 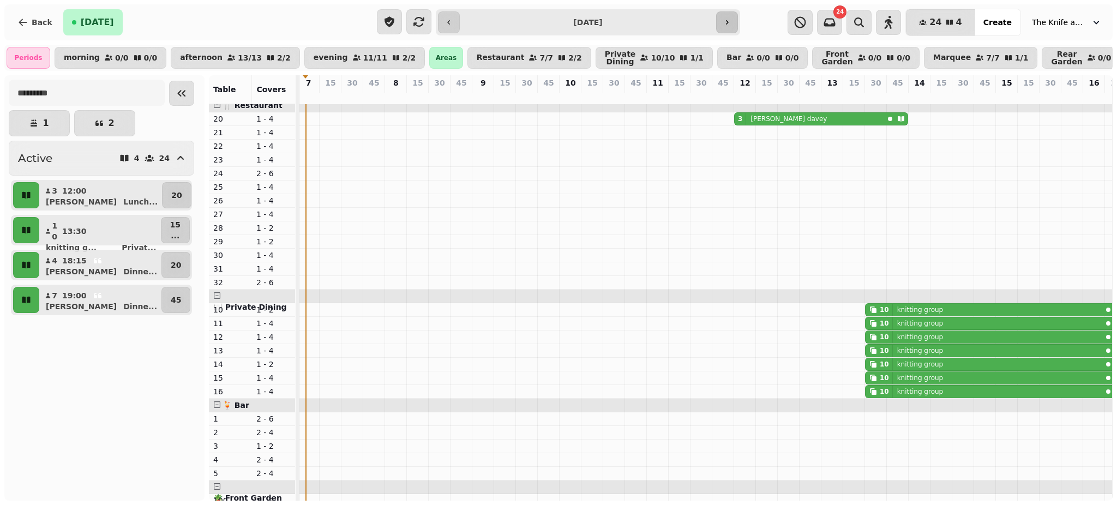 I want to click on p: Dinne ..., so click(x=140, y=272).